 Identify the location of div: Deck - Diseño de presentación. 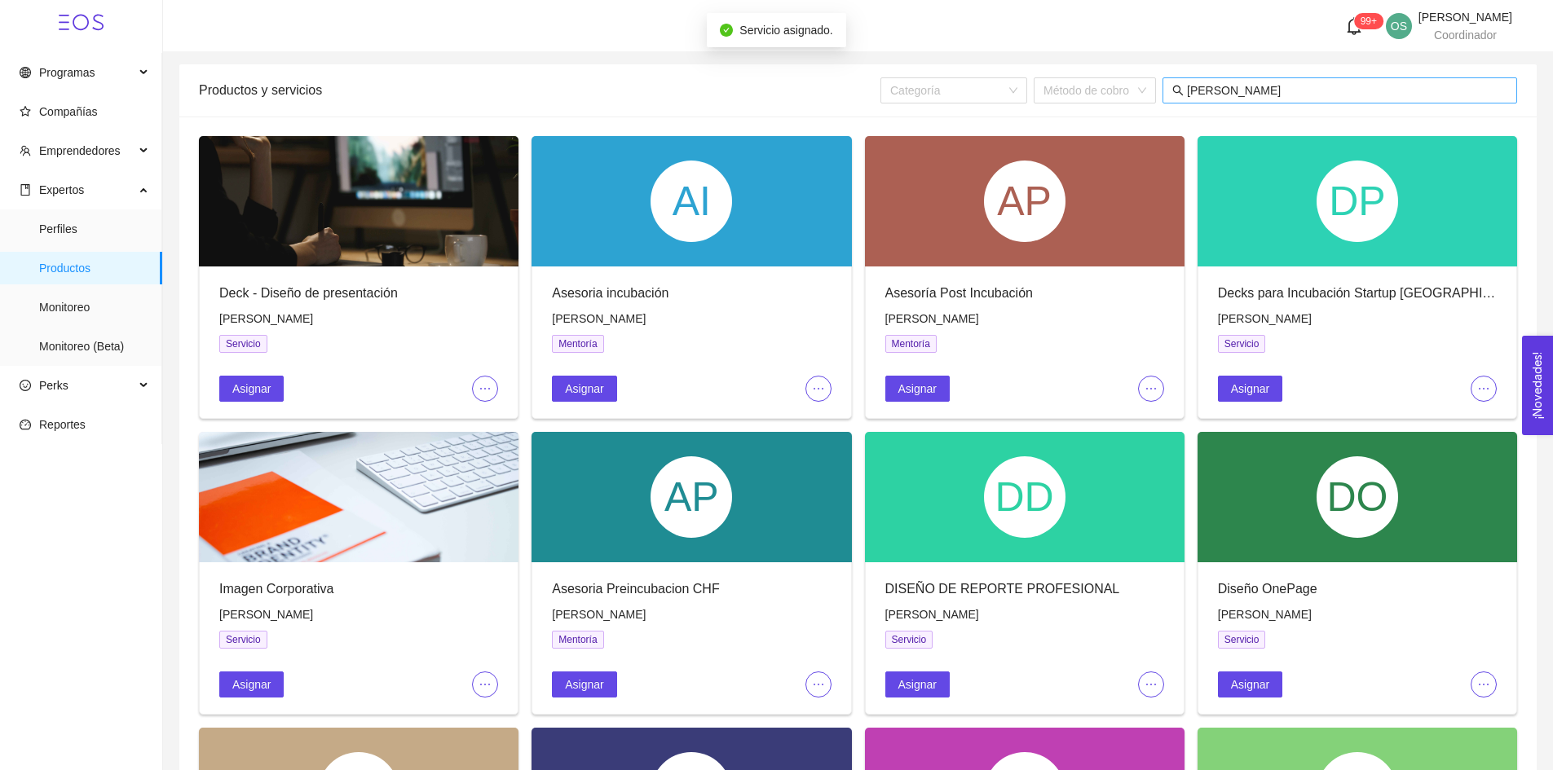
(359, 293).